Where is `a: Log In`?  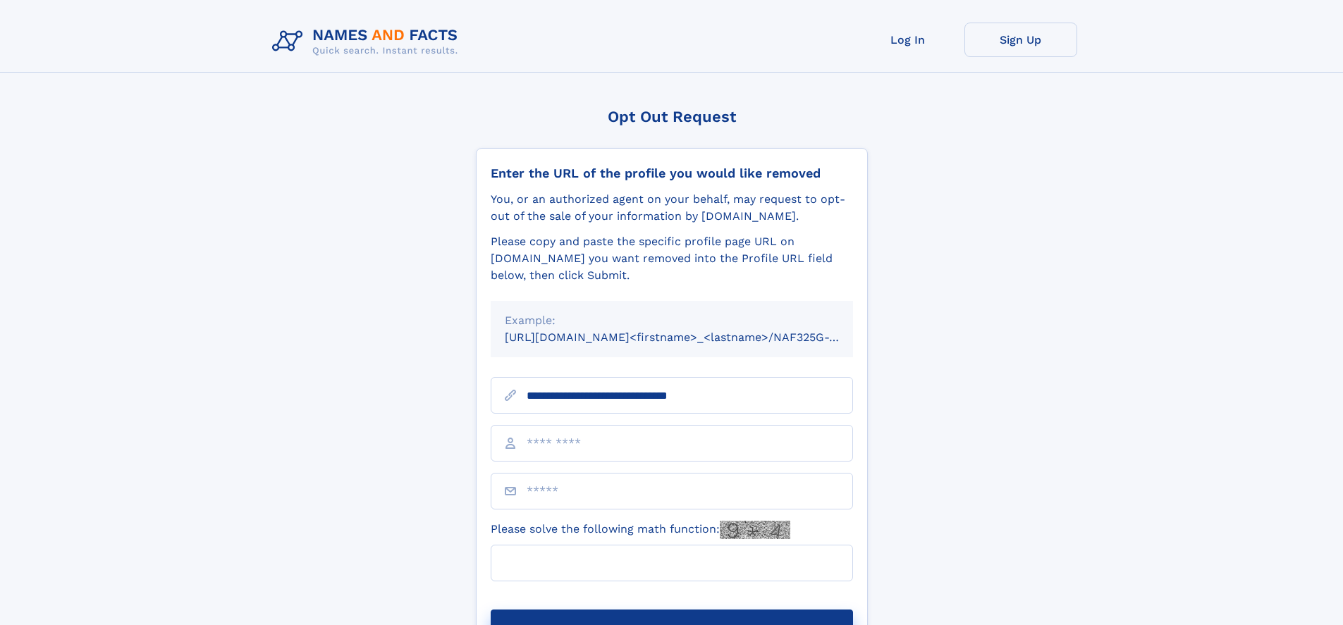 a: Log In is located at coordinates (908, 39).